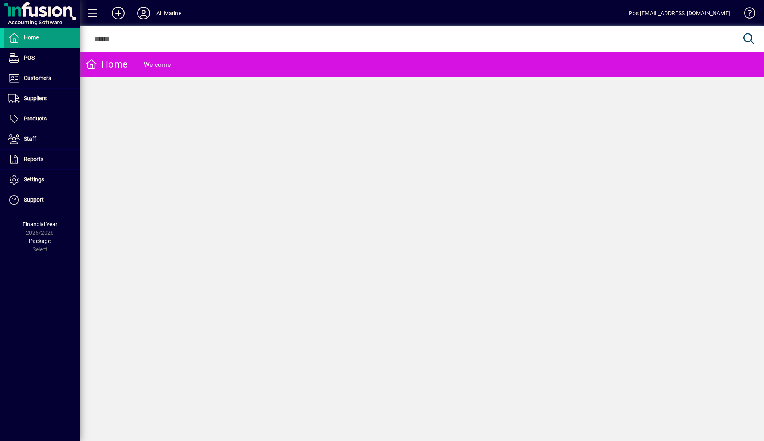  I want to click on span: Reports, so click(33, 159).